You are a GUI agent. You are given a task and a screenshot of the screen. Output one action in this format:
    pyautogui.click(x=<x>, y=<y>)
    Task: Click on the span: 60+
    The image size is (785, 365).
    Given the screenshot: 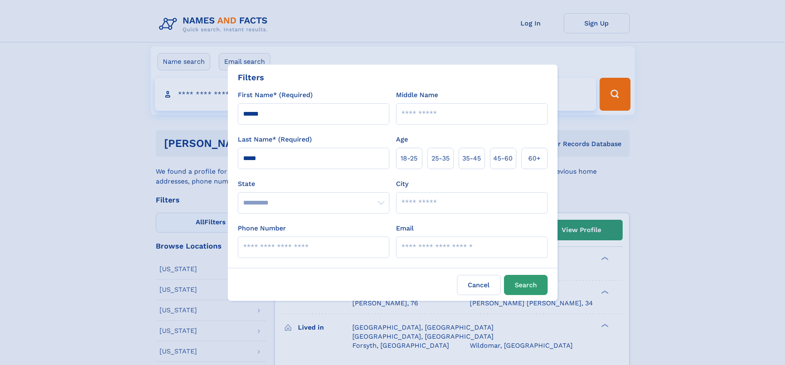 What is the action you would take?
    pyautogui.click(x=534, y=159)
    